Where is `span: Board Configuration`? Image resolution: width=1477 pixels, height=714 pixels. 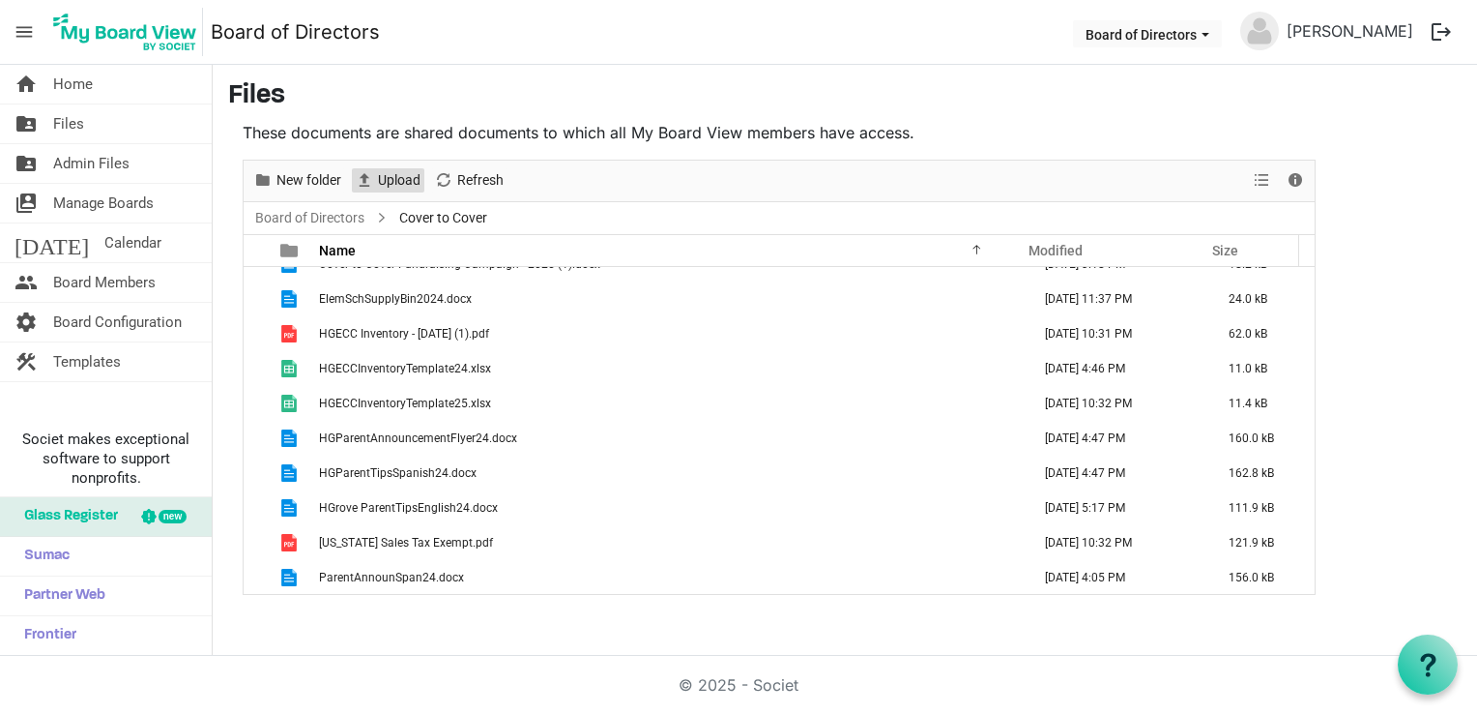 span: Board Configuration is located at coordinates (117, 322).